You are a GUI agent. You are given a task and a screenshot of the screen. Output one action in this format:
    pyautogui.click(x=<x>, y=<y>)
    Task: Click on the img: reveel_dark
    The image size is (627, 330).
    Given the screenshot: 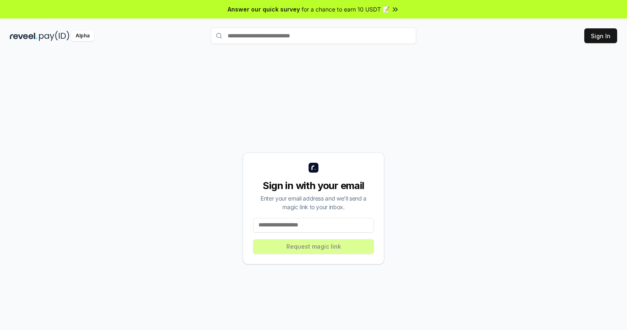 What is the action you would take?
    pyautogui.click(x=23, y=36)
    